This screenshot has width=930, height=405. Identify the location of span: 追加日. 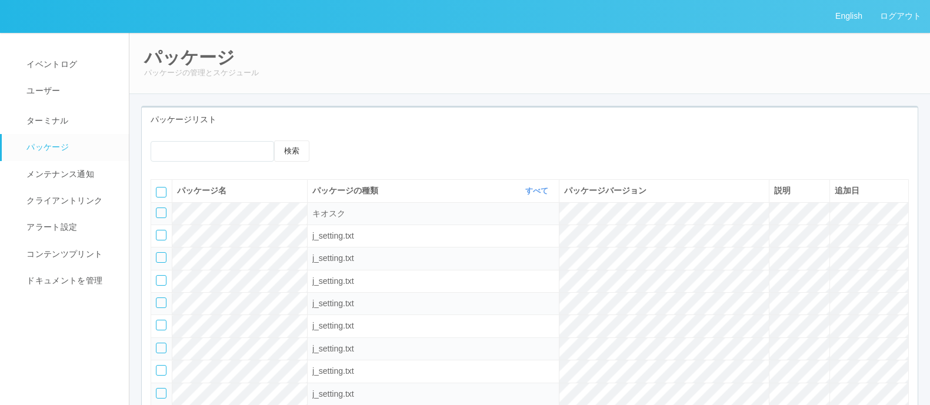
(847, 191).